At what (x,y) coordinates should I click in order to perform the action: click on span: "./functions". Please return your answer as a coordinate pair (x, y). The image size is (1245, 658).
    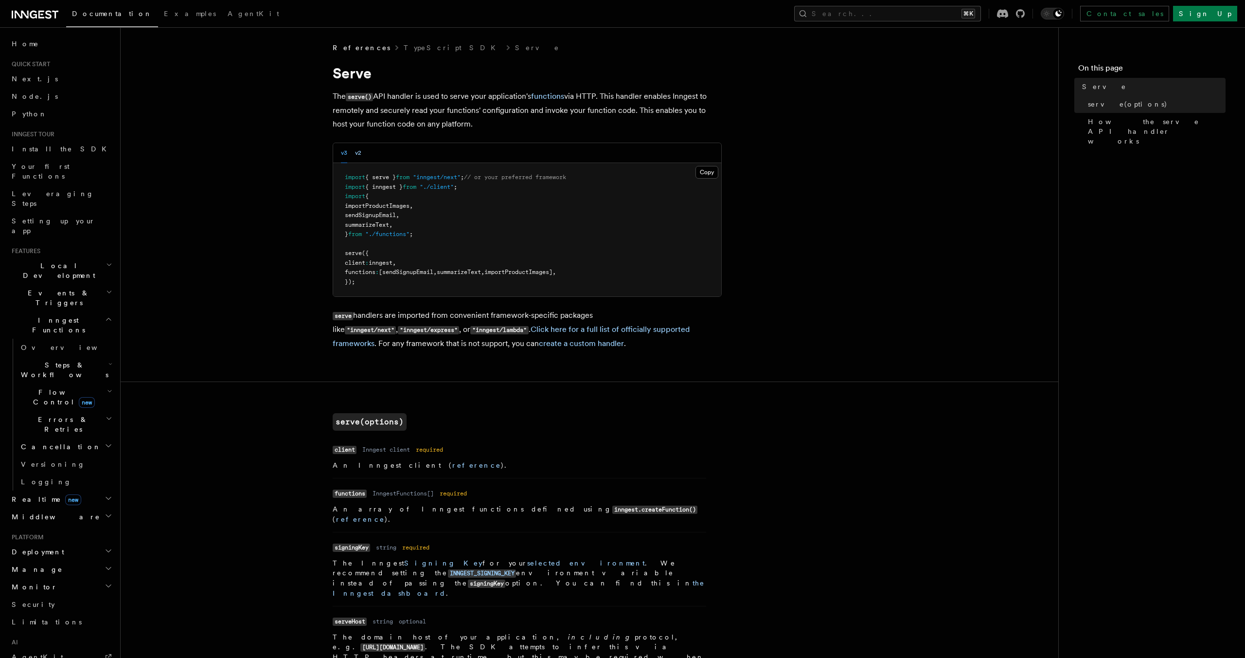
    Looking at the image, I should click on (387, 234).